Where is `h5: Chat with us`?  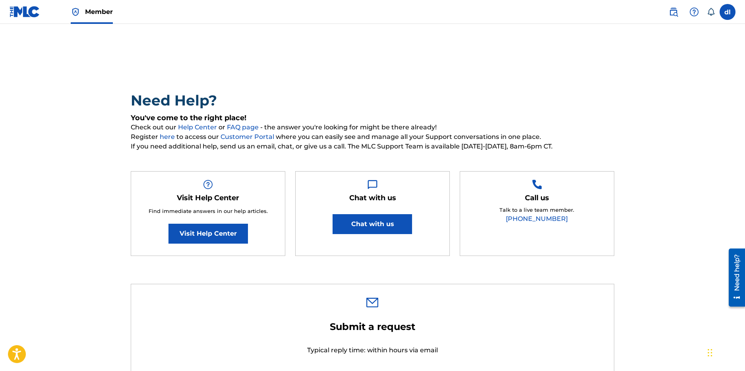
h5: Chat with us is located at coordinates (373, 198).